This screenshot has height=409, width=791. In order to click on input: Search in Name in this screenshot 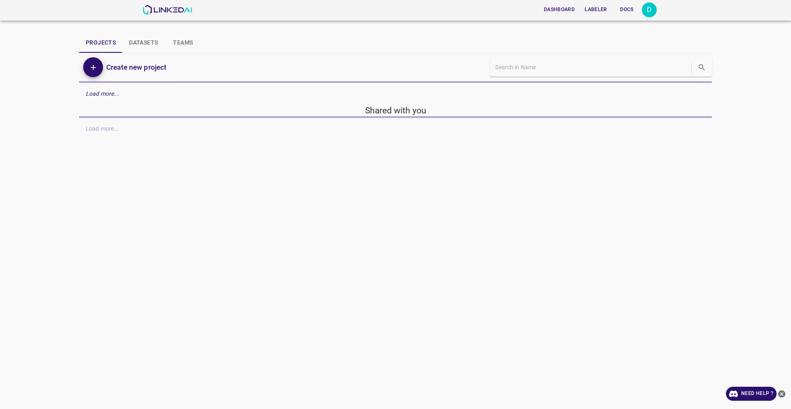, I will do `click(593, 67)`.